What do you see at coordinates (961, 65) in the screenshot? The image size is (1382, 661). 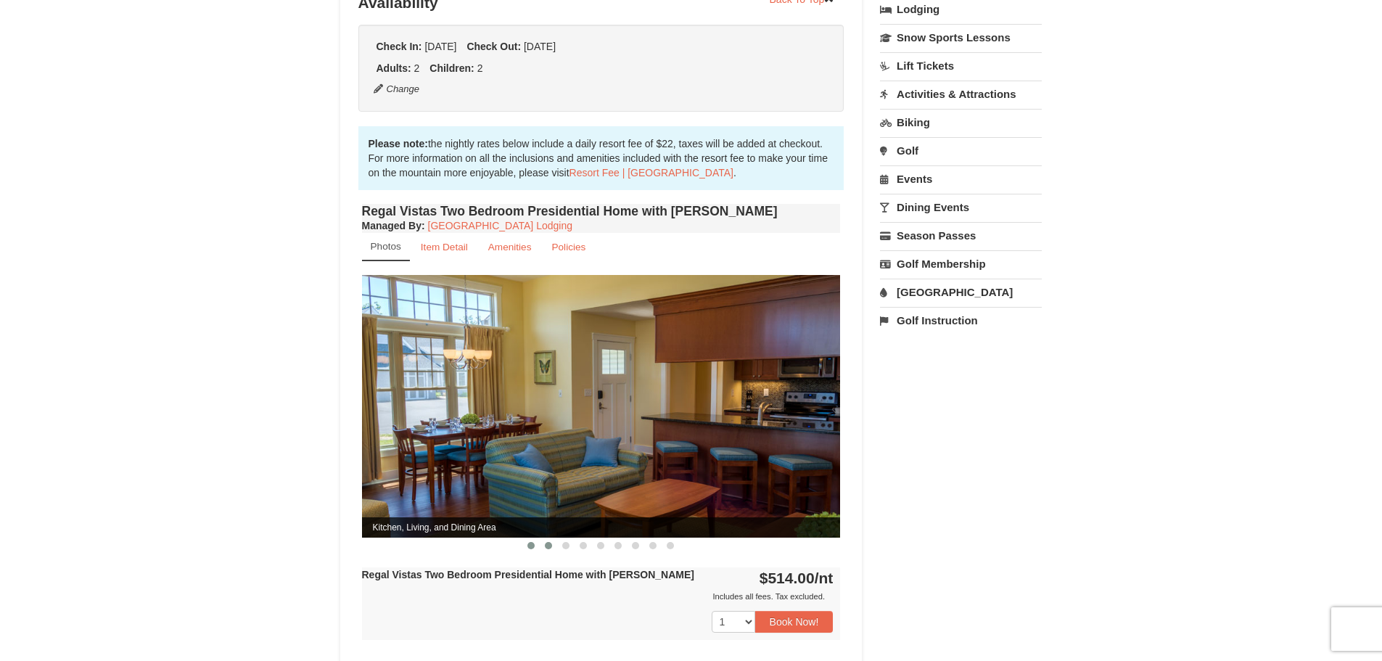 I see `a: Lift Tickets` at bounding box center [961, 65].